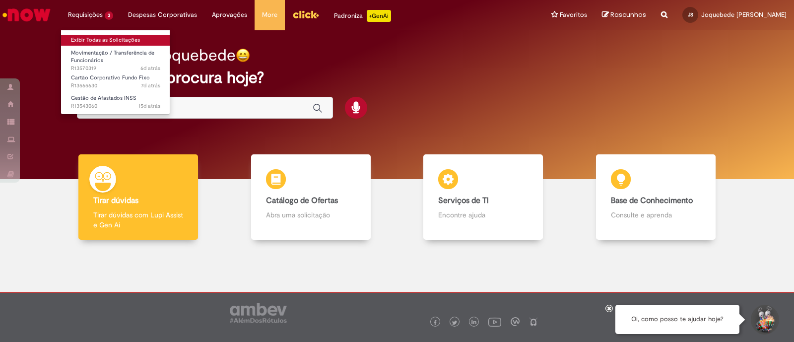 The height and width of the screenshot is (342, 794). Describe the element at coordinates (533, 321) in the screenshot. I see `img: logo_footer_naosei.png` at that location.